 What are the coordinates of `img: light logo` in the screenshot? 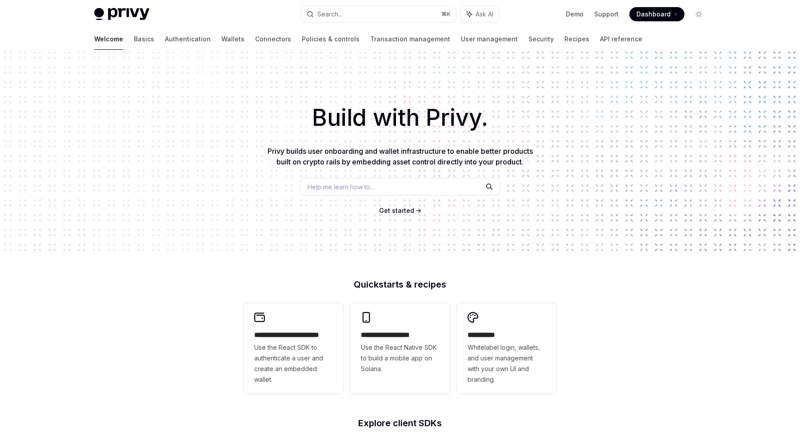 It's located at (122, 14).